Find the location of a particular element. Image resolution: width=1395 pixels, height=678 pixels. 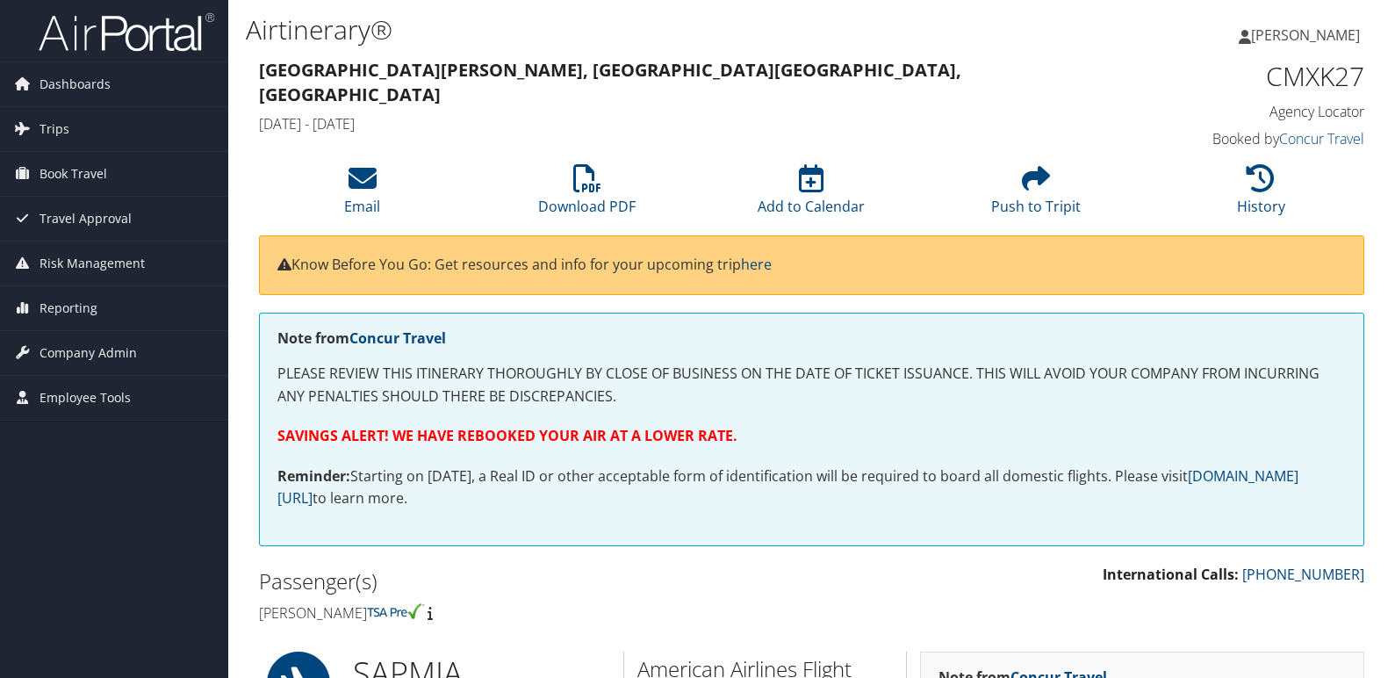

a: Push to Tripit is located at coordinates (1036, 195).